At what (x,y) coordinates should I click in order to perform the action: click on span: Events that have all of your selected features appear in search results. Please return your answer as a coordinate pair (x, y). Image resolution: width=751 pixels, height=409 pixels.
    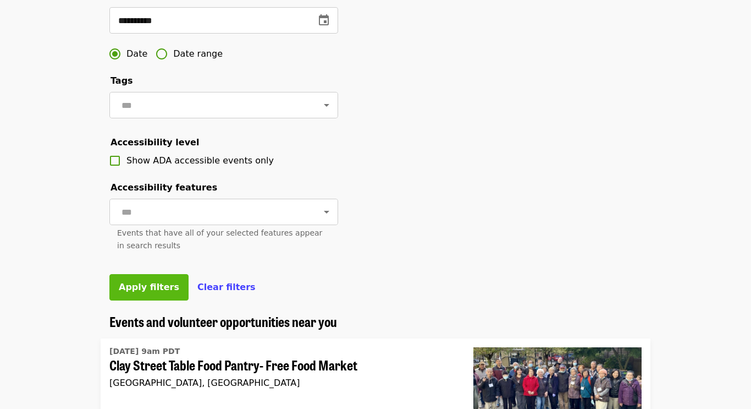
    Looking at the image, I should click on (220, 239).